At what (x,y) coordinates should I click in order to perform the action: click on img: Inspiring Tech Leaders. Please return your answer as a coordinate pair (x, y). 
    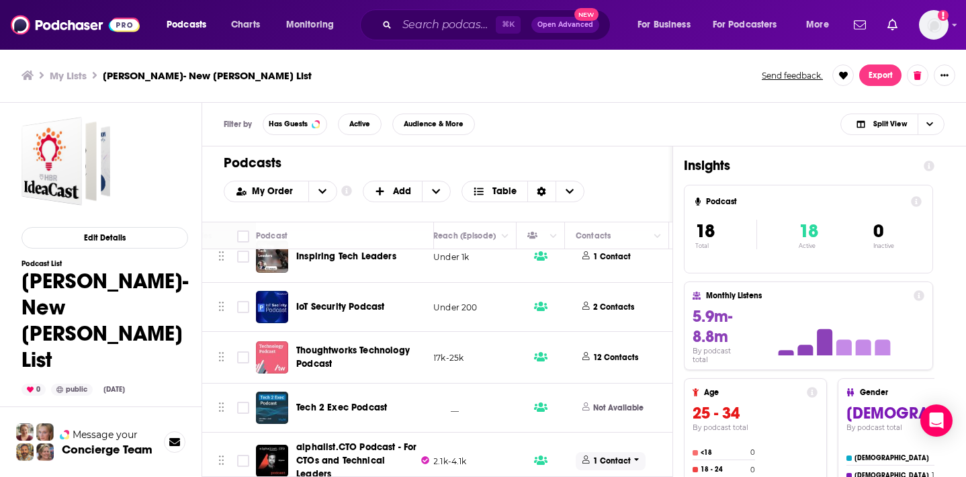
    Looking at the image, I should click on (272, 257).